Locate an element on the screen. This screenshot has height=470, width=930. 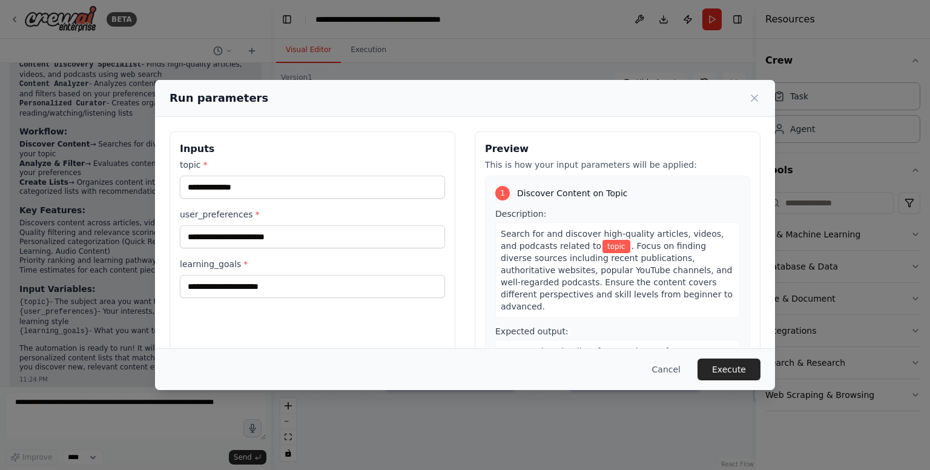
span: Variable: topic is located at coordinates (616, 246).